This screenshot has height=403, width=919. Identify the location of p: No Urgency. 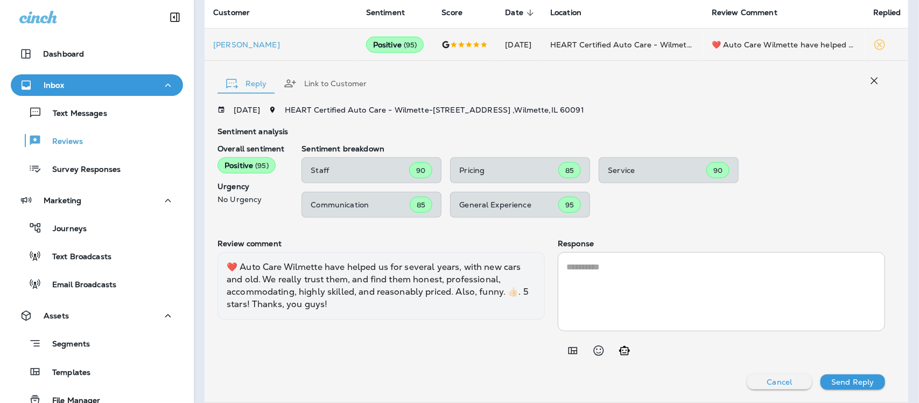
(251, 199).